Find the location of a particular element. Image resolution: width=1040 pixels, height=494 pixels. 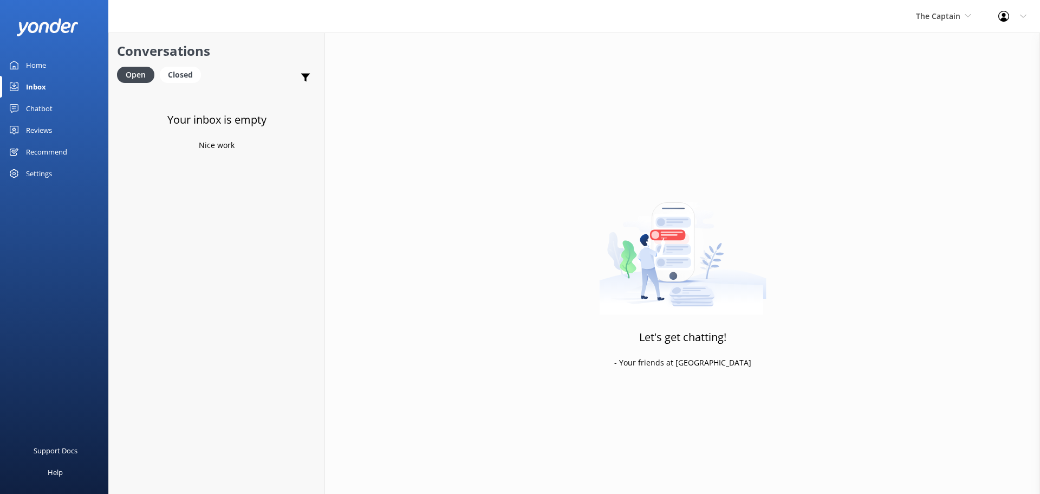

img: yonder-white-logo.png is located at coordinates (47, 27).